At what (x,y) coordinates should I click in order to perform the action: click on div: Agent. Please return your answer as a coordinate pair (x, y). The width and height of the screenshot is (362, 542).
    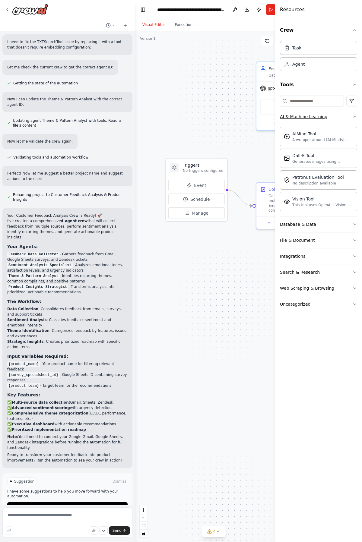
    Looking at the image, I should click on (298, 64).